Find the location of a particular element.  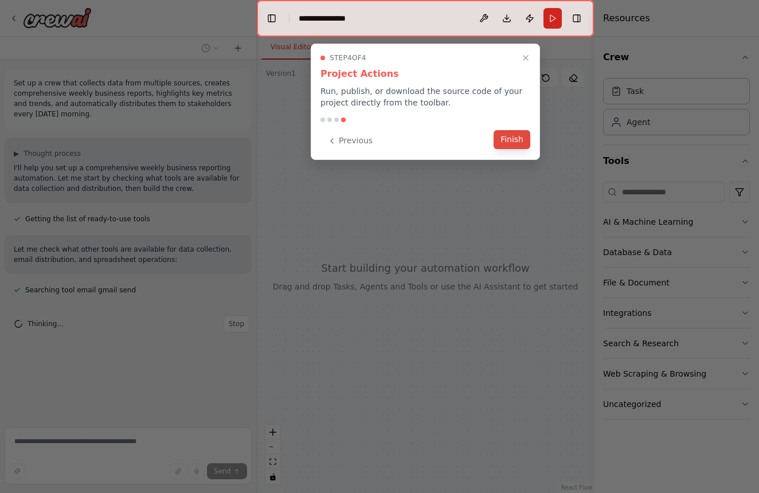

span: Step 4 of 4 is located at coordinates (348, 58).